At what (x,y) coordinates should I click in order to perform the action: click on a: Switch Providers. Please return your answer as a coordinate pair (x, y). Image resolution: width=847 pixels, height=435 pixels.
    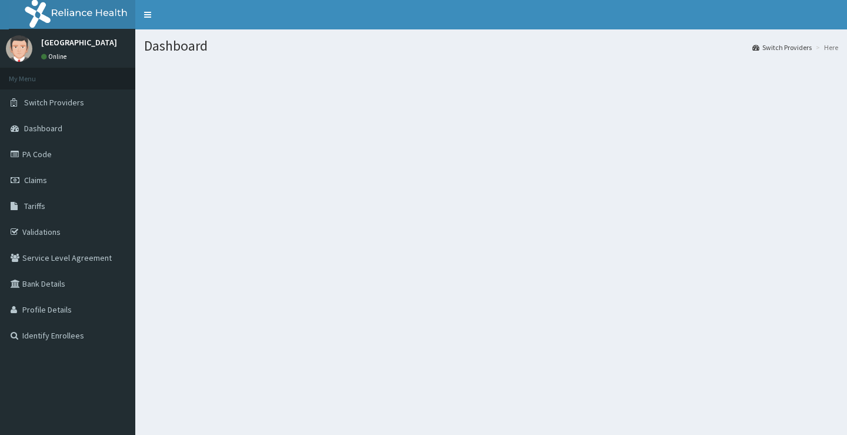
    Looking at the image, I should click on (782, 47).